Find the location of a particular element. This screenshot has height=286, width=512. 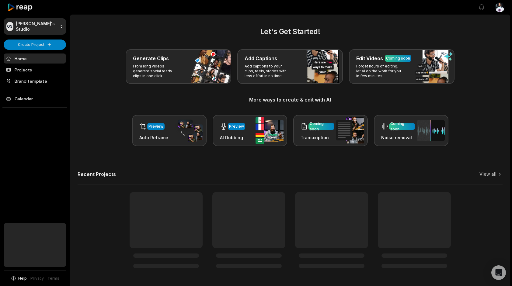

h3: Auto Reframe is located at coordinates (154, 138).